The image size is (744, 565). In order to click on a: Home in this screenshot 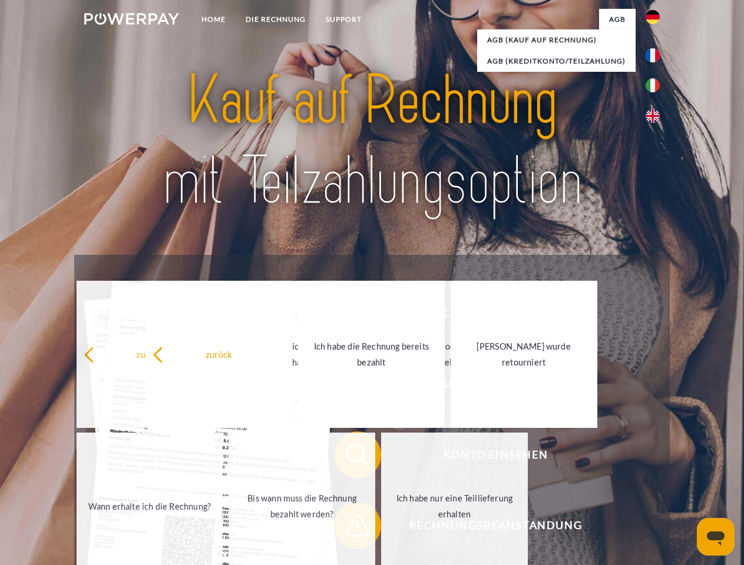, I will do `click(213, 19)`.